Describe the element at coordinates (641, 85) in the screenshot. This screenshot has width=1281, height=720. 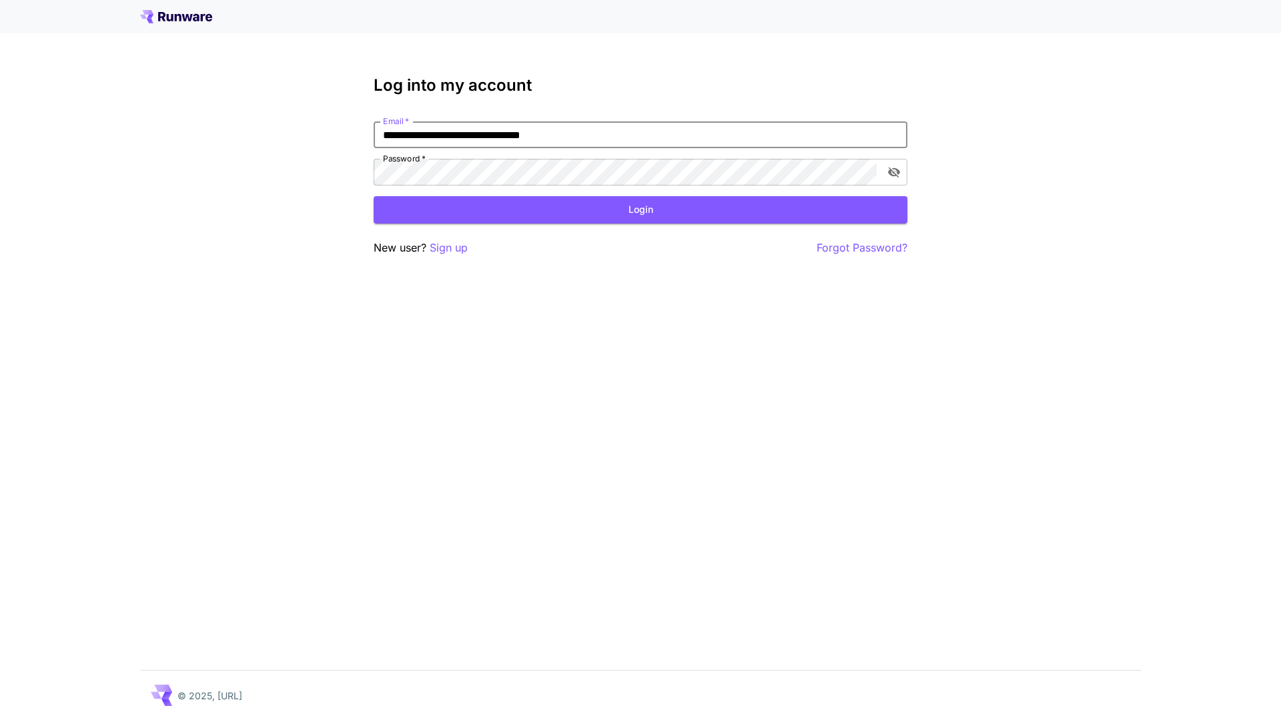
I see `h3: Log into my account` at that location.